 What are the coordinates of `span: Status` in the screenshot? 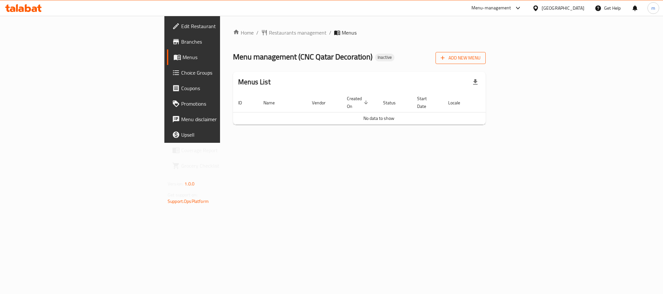 It's located at (393, 103).